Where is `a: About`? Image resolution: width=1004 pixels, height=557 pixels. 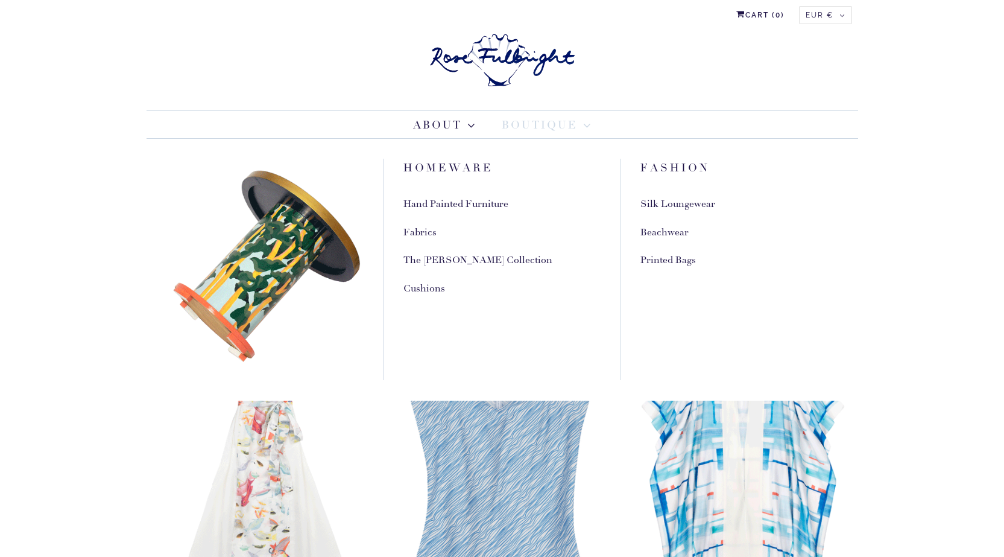 a: About is located at coordinates (444, 125).